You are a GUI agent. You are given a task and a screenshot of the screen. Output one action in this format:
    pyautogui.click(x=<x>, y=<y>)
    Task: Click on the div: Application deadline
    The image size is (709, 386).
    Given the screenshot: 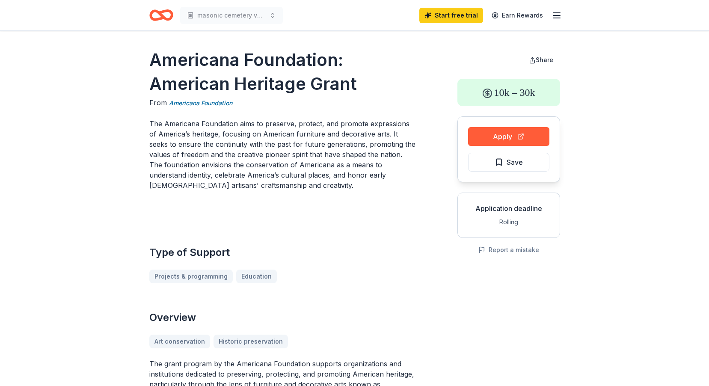 What is the action you would take?
    pyautogui.click(x=509, y=208)
    